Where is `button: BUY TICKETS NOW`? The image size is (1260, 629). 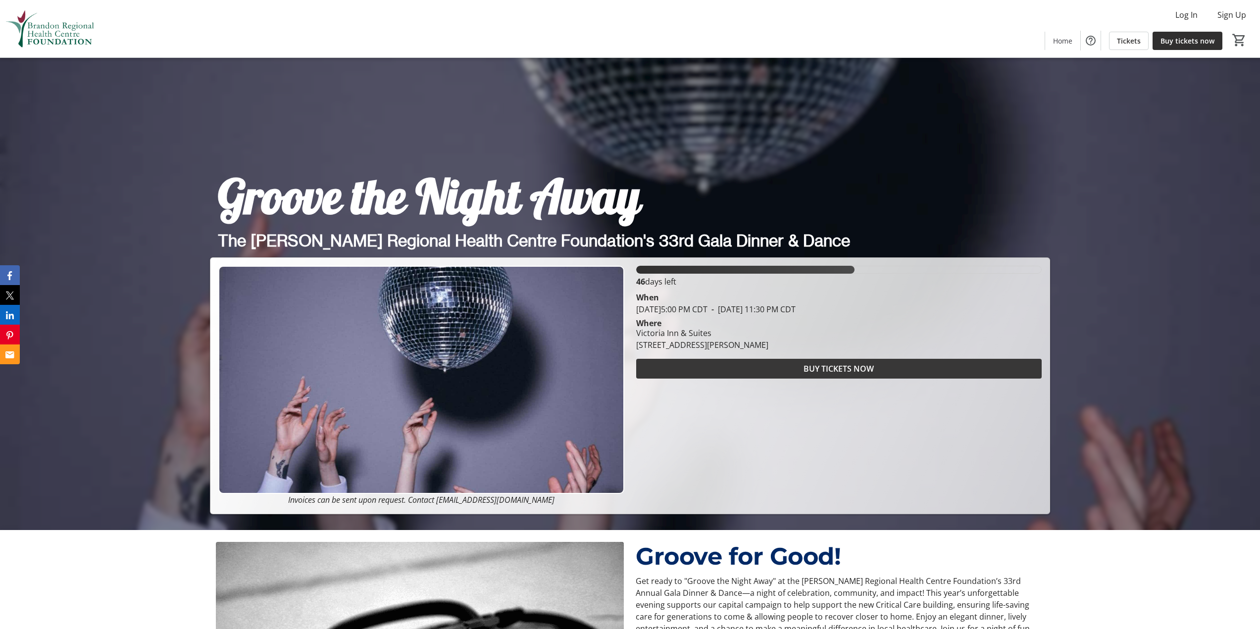
button: BUY TICKETS NOW is located at coordinates (839, 369).